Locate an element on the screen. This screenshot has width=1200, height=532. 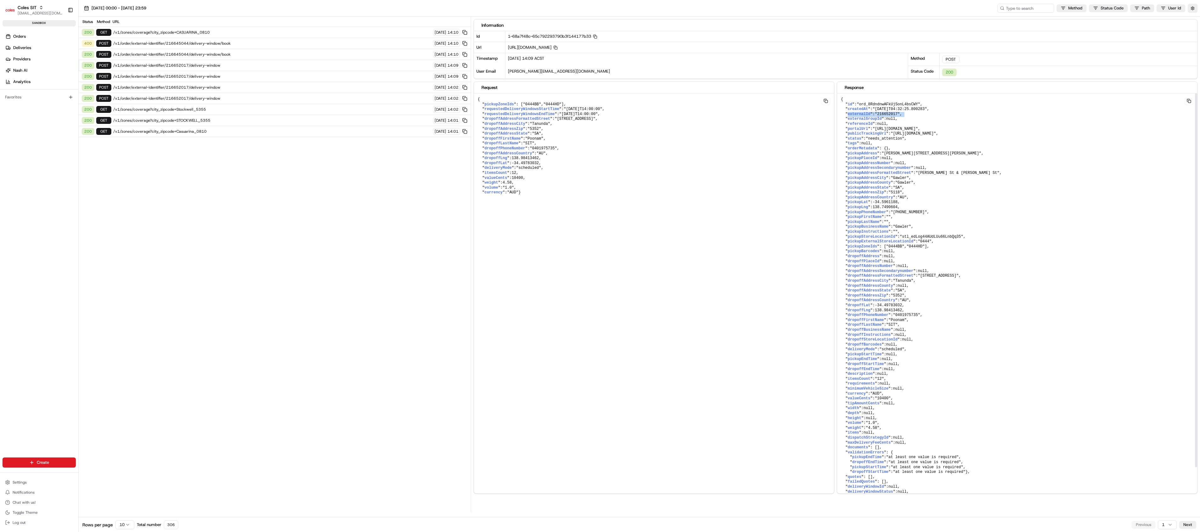
span: requestedDeliveryWindowsEndTime is located at coordinates (520, 114).